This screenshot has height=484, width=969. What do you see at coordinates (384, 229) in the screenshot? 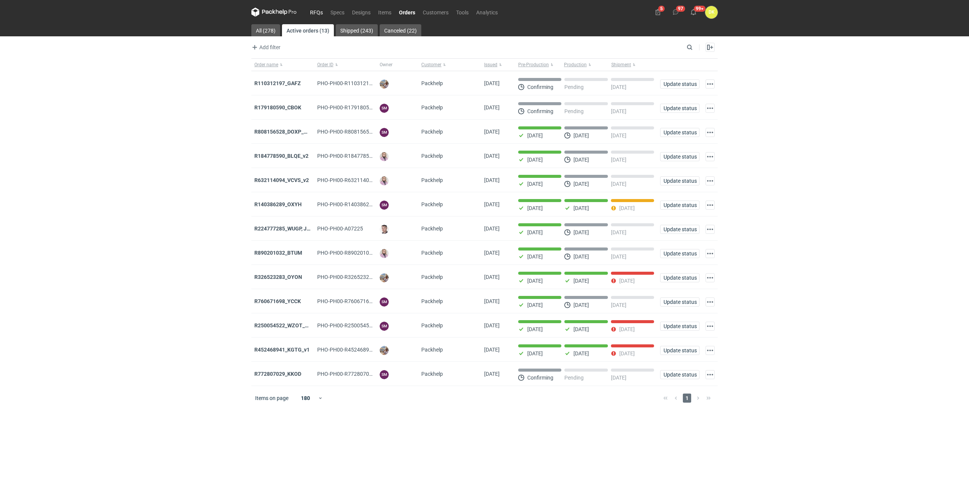
I see `img: Maciej Sikora` at bounding box center [384, 229].